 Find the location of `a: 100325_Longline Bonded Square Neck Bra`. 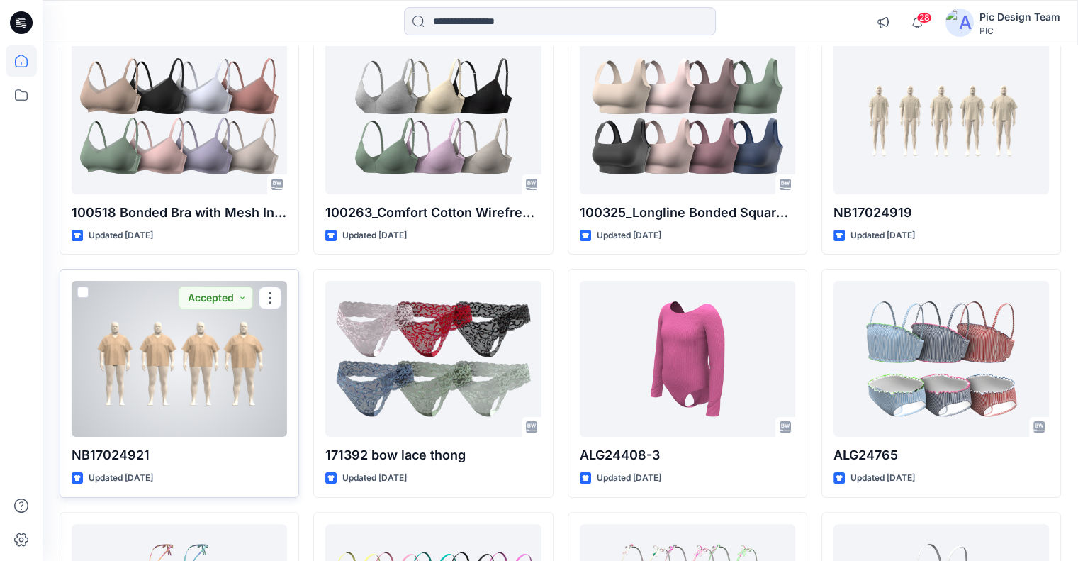

a: 100325_Longline Bonded Square Neck Bra is located at coordinates (688, 116).